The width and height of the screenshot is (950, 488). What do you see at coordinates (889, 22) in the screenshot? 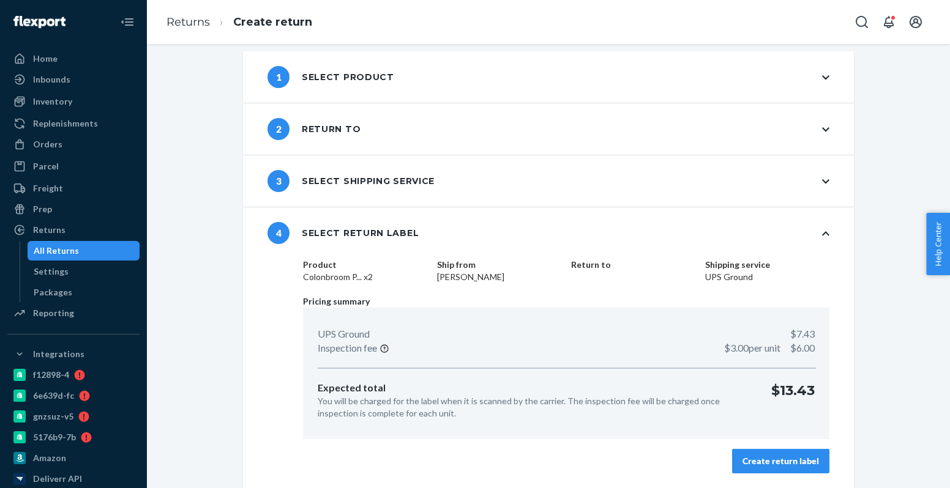
I see `button: Open notifications` at bounding box center [889, 22].